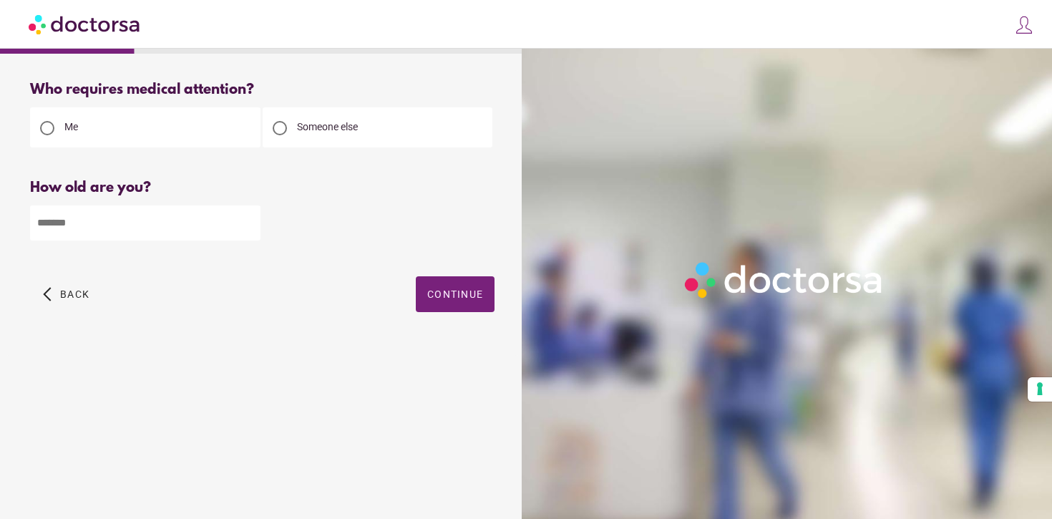 This screenshot has width=1052, height=519. I want to click on span: Me, so click(71, 127).